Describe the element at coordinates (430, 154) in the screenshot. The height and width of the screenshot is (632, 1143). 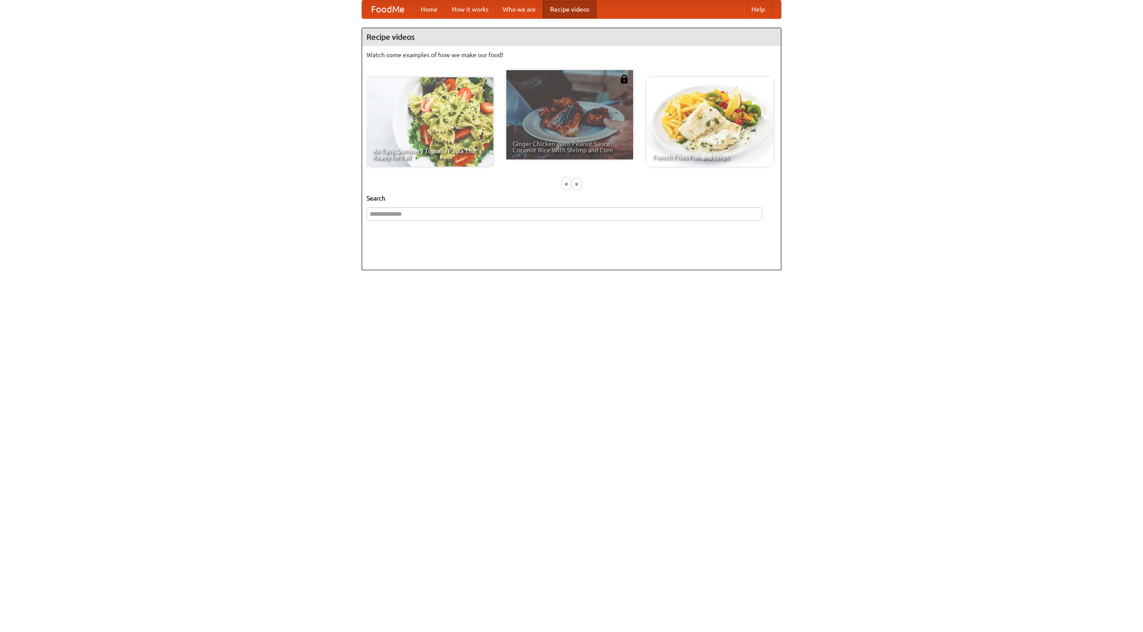
I see `span: An Easy, Summery Tomato Pasta That's Ready for Fall` at that location.